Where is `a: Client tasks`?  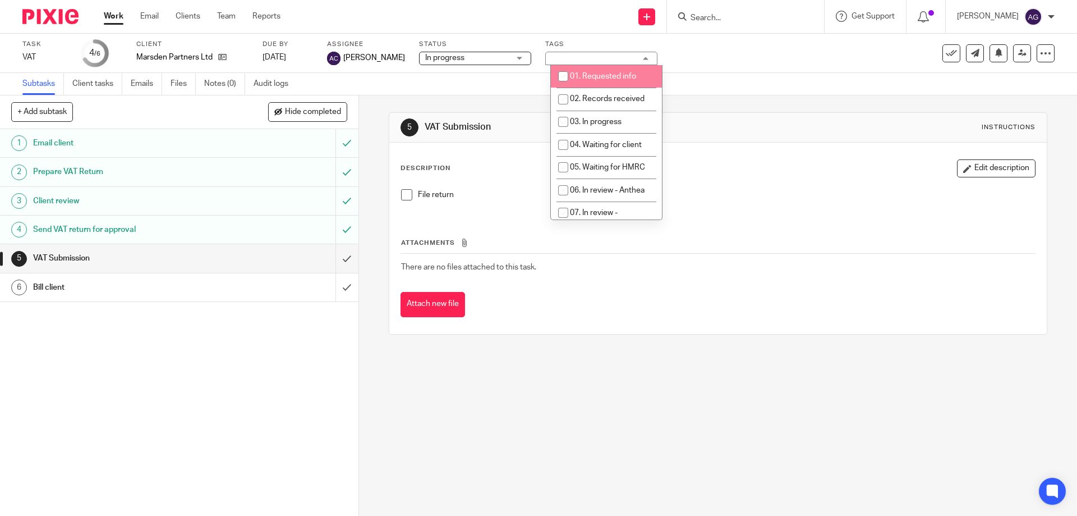 a: Client tasks is located at coordinates (97, 84).